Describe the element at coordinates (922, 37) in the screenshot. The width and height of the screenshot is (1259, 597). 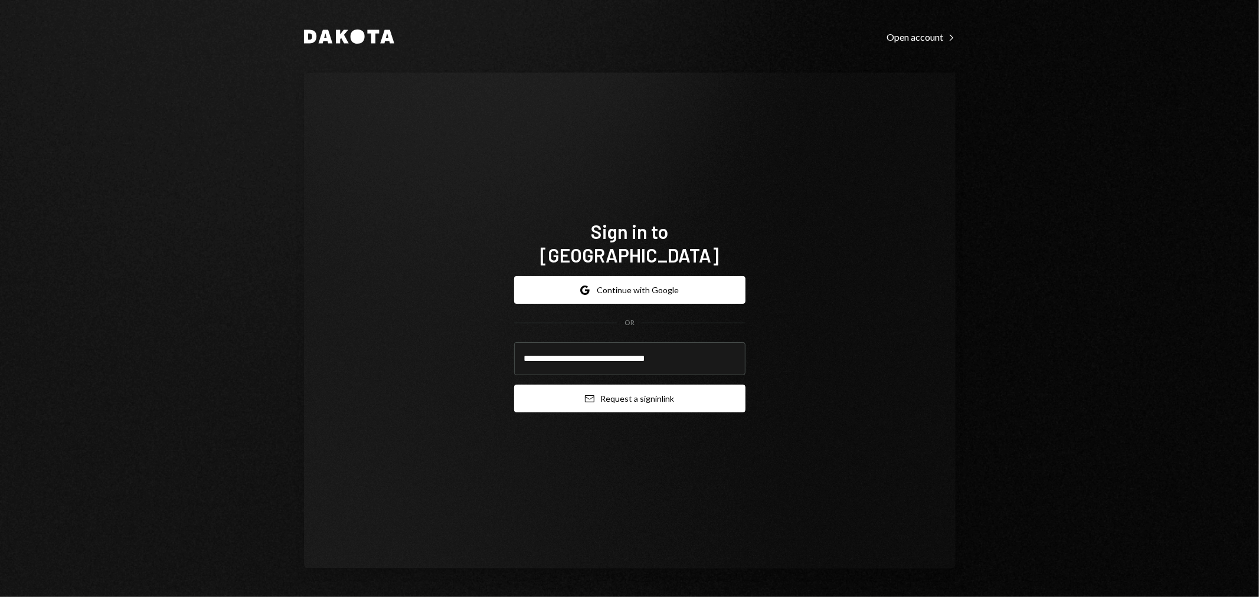
I see `div: Open account` at that location.